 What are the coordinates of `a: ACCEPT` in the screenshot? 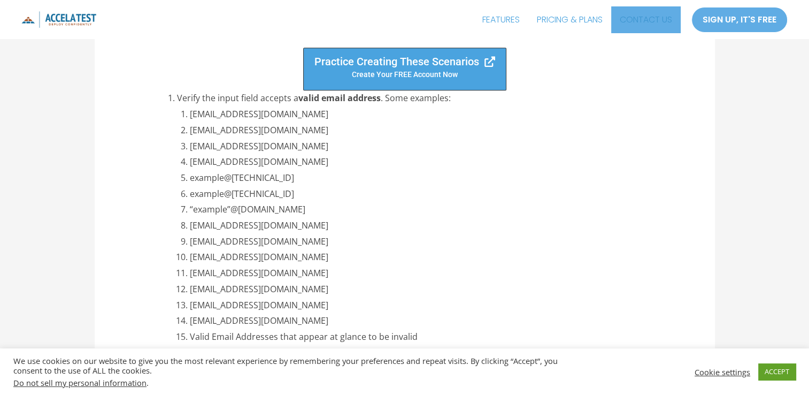 It's located at (777, 371).